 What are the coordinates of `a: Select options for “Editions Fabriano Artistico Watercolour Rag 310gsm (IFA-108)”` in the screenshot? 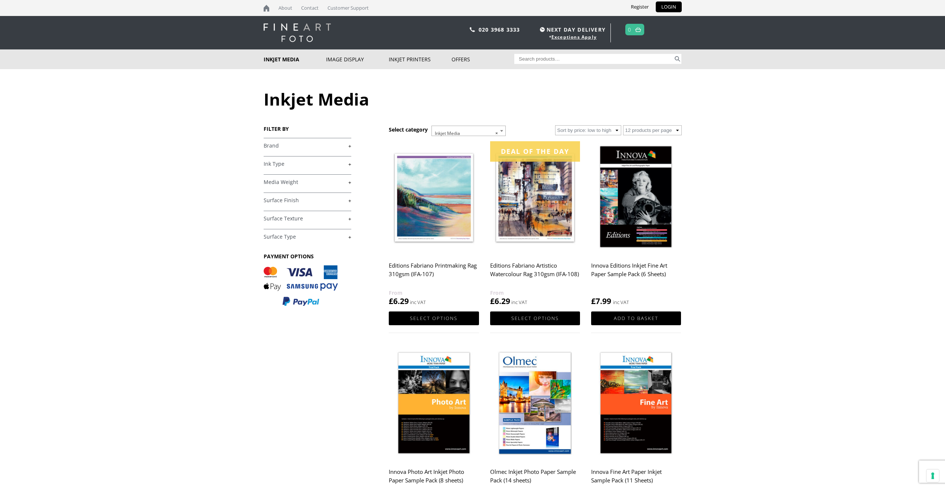 It's located at (535, 318).